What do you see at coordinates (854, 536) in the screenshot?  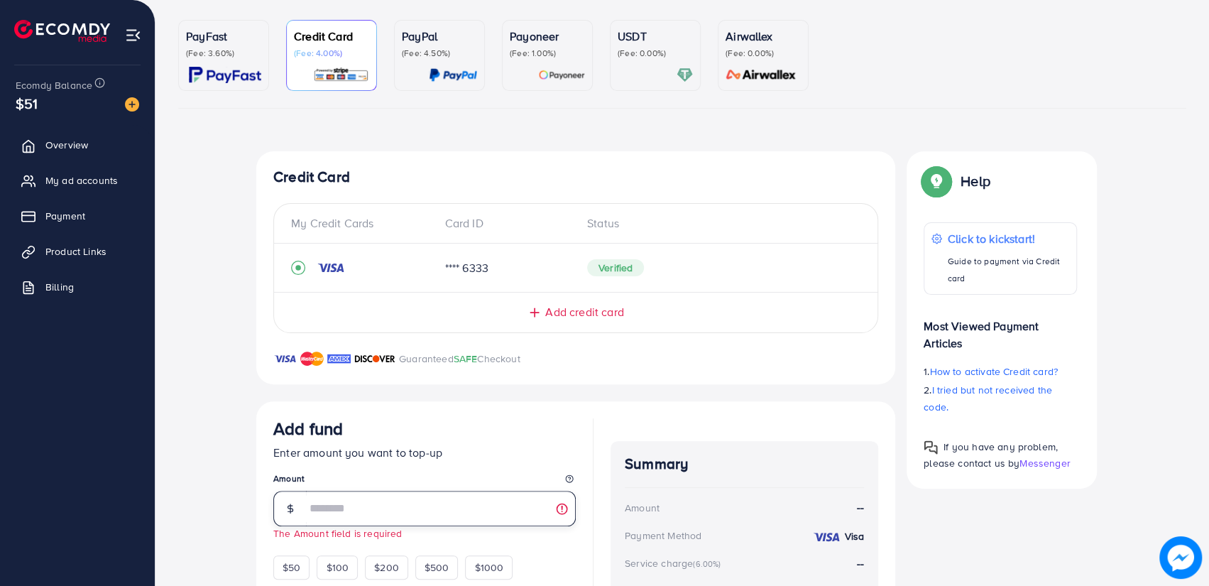 I see `strong: Visa` at bounding box center [854, 536].